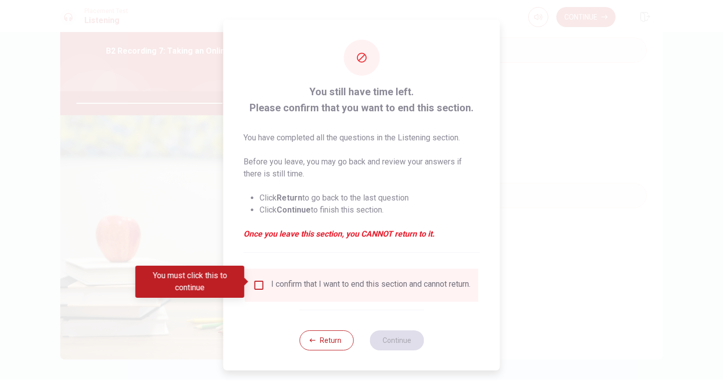 The width and height of the screenshot is (723, 390). I want to click on div: I confirm that I want to end this section and cannot return., so click(370, 286).